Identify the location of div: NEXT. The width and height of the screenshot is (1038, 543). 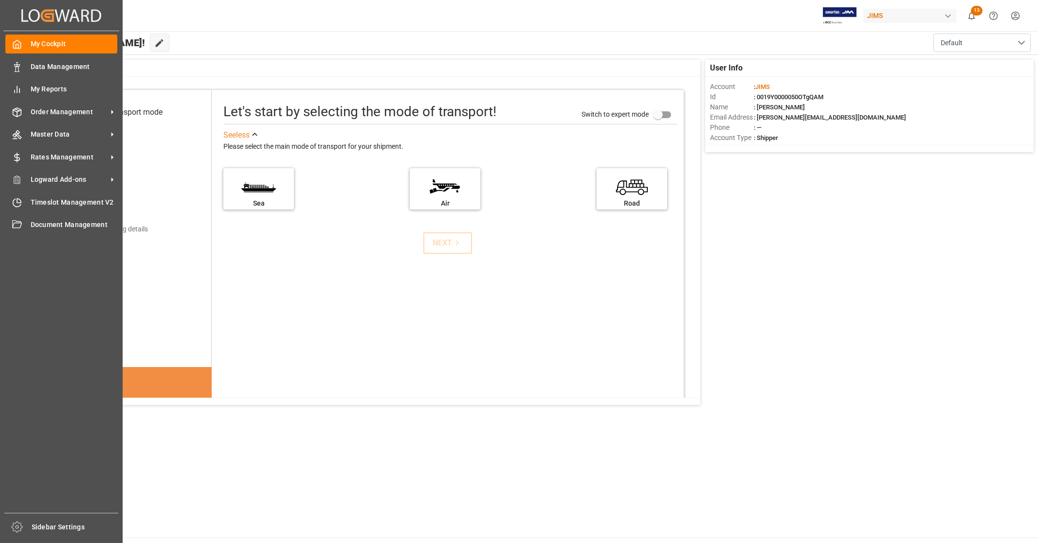
(447, 243).